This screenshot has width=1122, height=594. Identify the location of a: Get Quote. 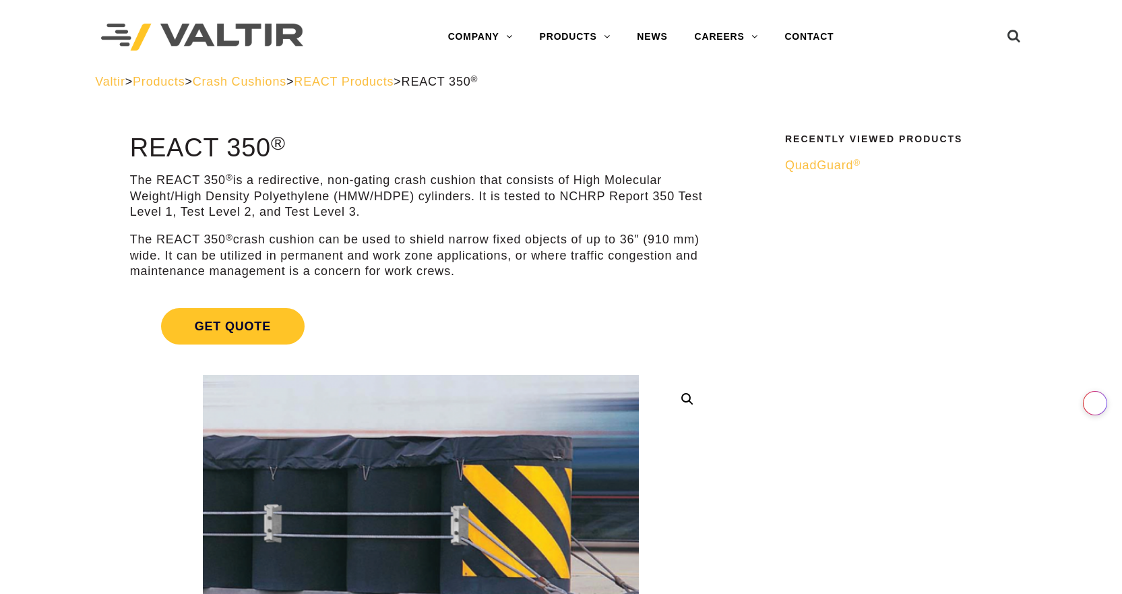
(420, 326).